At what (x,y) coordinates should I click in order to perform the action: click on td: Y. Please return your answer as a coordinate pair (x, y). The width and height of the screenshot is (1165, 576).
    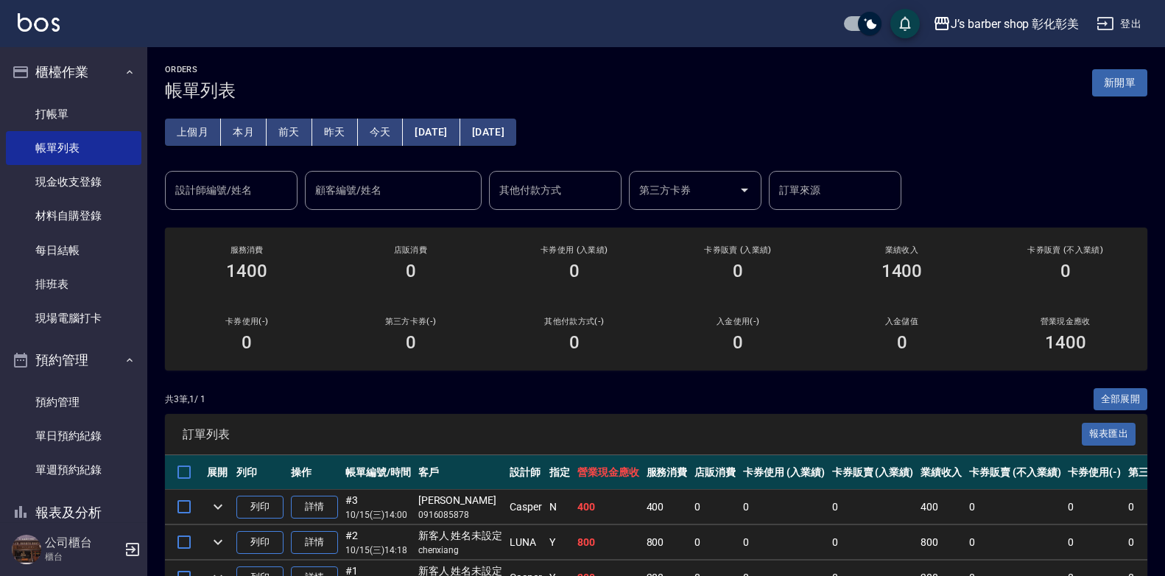
    Looking at the image, I should click on (560, 542).